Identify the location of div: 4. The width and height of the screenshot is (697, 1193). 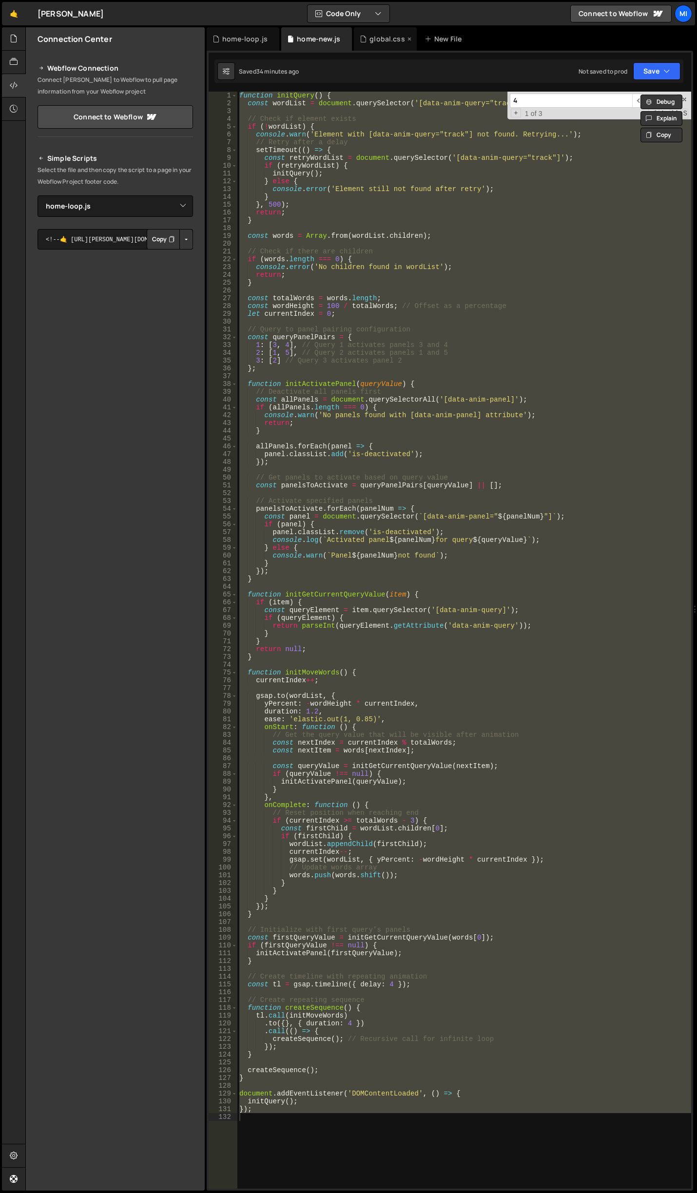
(223, 119).